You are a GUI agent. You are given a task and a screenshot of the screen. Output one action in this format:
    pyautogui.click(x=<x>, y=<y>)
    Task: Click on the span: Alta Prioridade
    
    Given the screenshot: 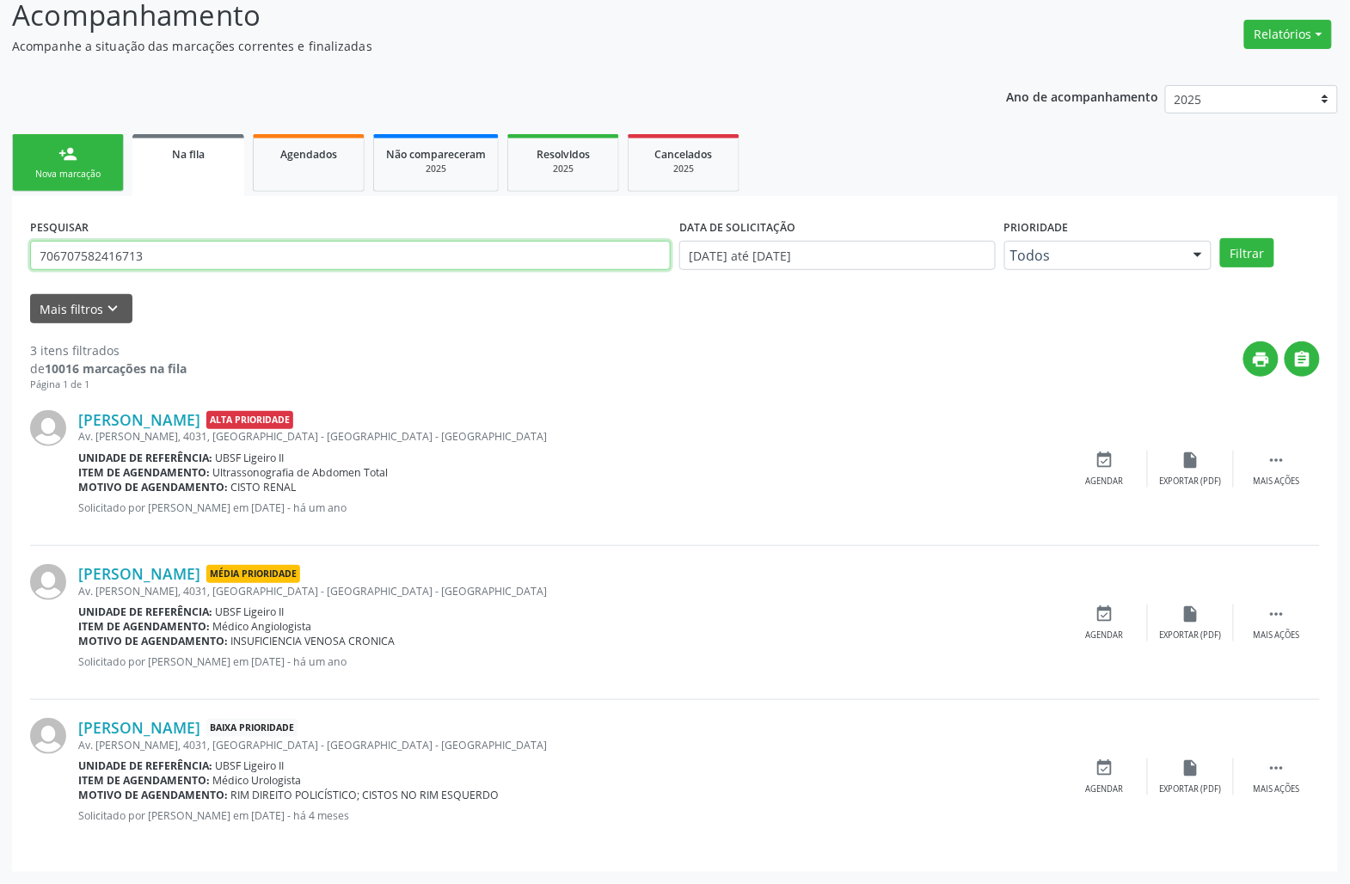 What is the action you would take?
    pyautogui.click(x=249, y=420)
    